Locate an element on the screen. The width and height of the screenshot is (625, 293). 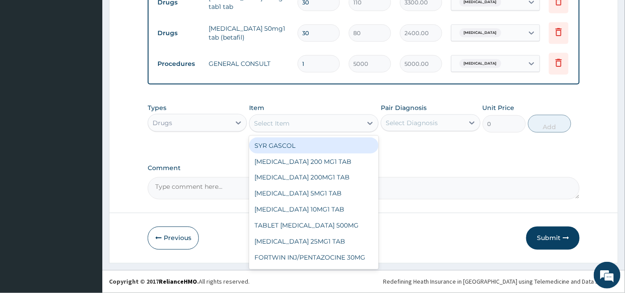
label: Comment is located at coordinates (364, 168).